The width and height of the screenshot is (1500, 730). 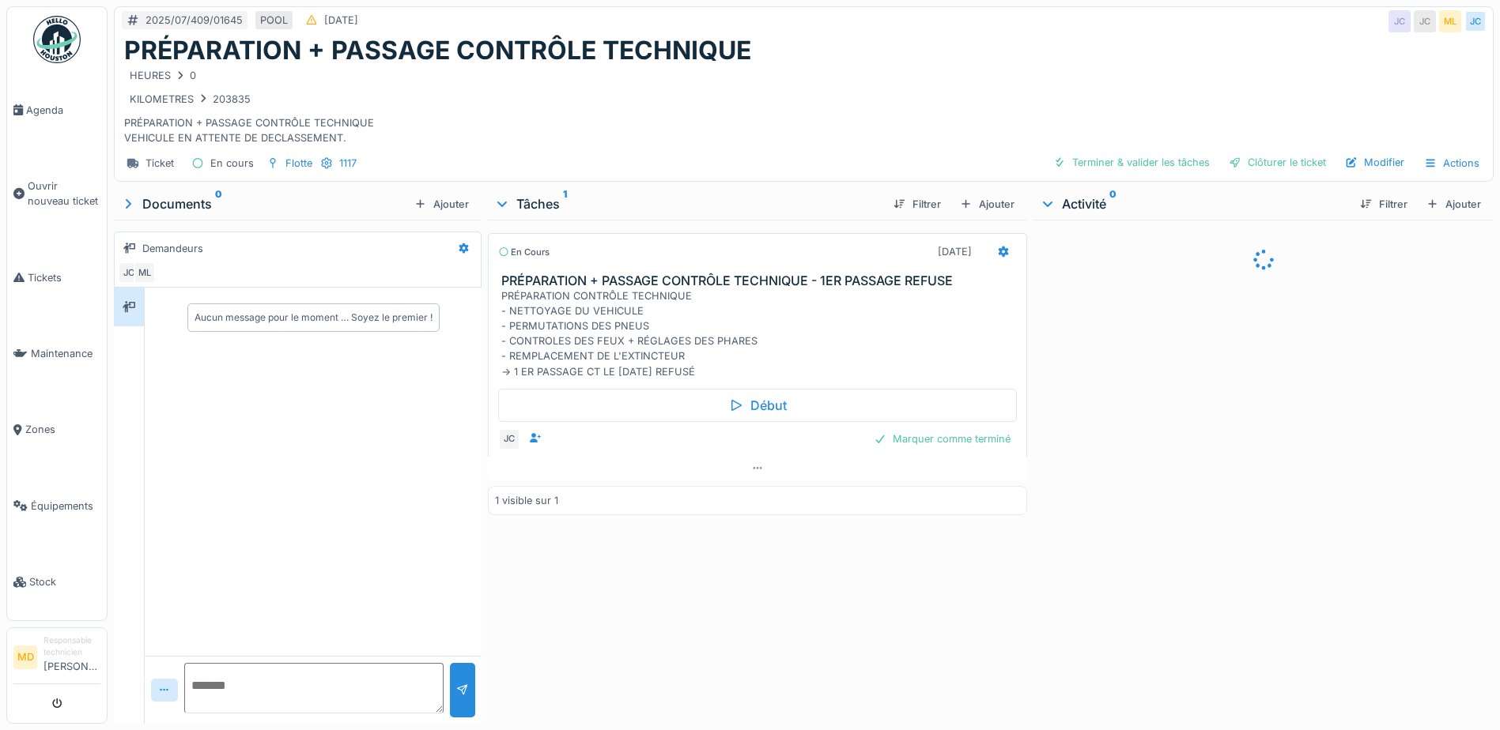 I want to click on div: POOL, so click(x=274, y=20).